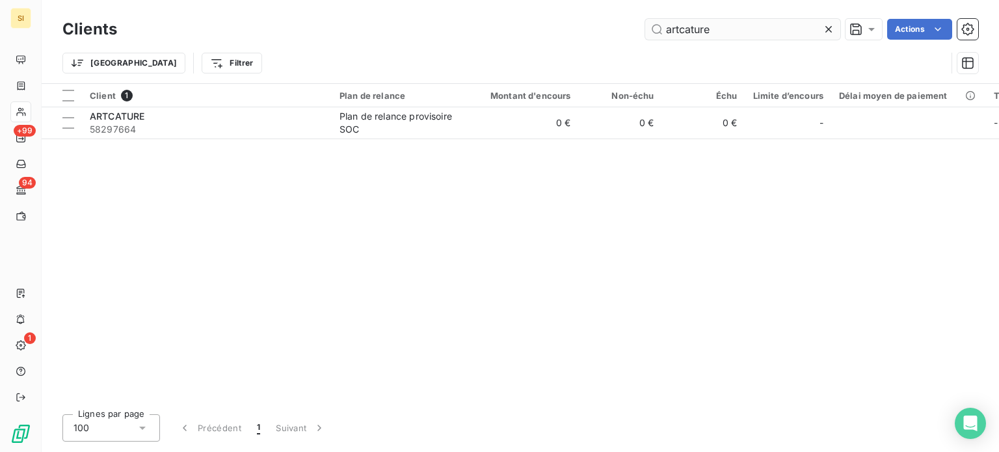 This screenshot has height=452, width=999. What do you see at coordinates (400, 96) in the screenshot?
I see `div: Plan de relance` at bounding box center [400, 96].